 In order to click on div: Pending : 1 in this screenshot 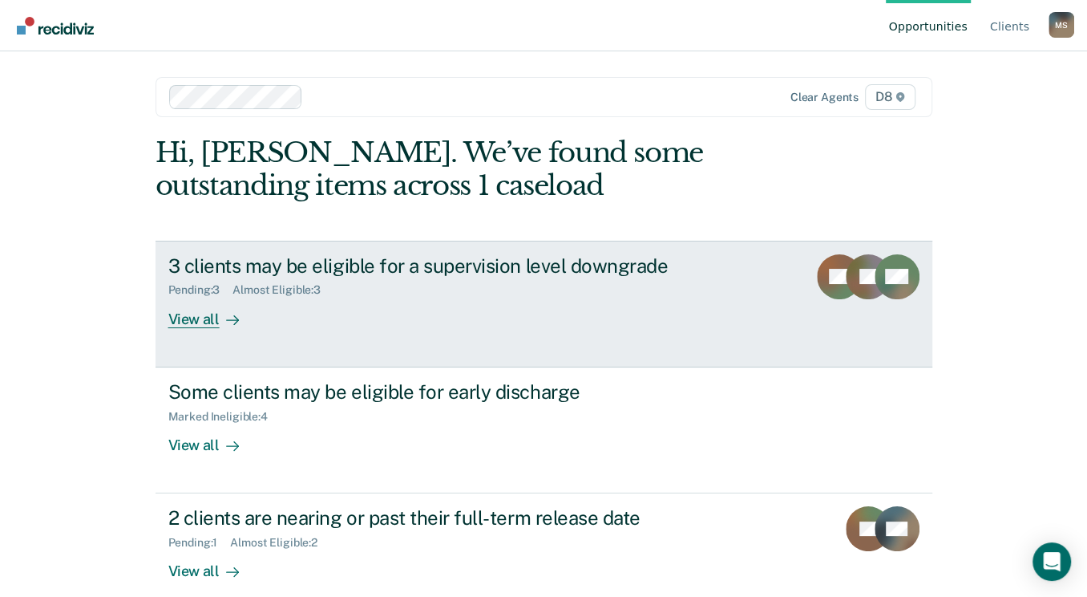, I will do `click(200, 542)`.